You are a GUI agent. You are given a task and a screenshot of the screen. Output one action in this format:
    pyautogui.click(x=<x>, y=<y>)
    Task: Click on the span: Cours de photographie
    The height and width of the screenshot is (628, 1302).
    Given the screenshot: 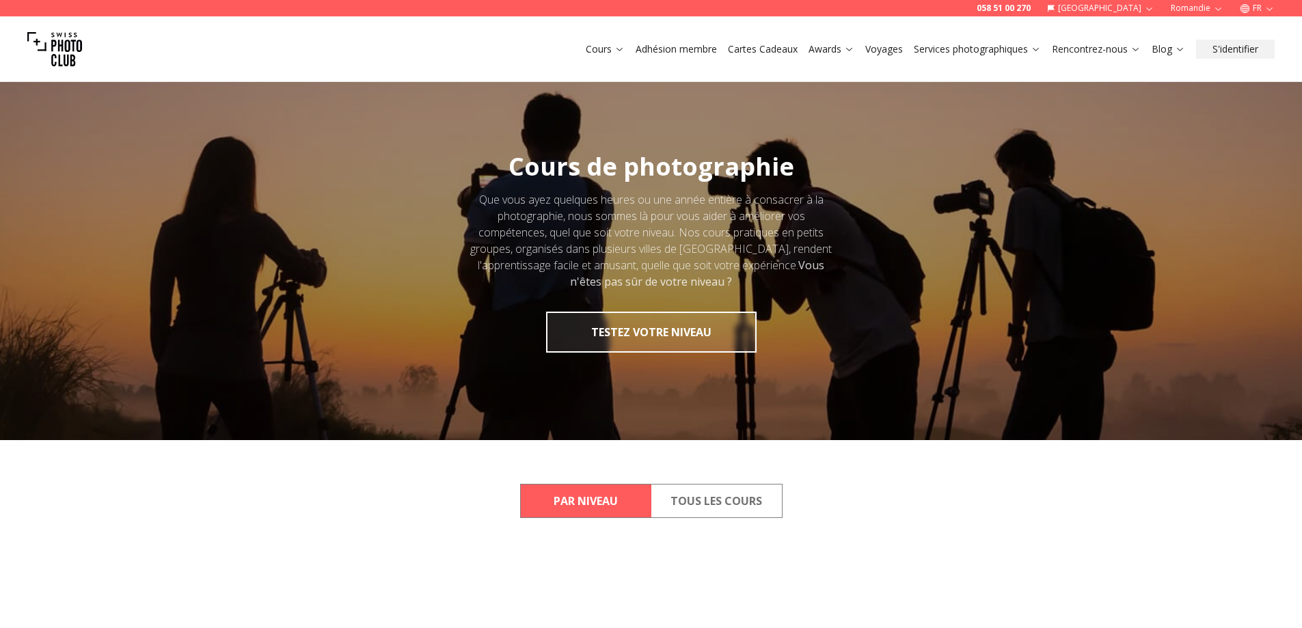 What is the action you would take?
    pyautogui.click(x=651, y=166)
    